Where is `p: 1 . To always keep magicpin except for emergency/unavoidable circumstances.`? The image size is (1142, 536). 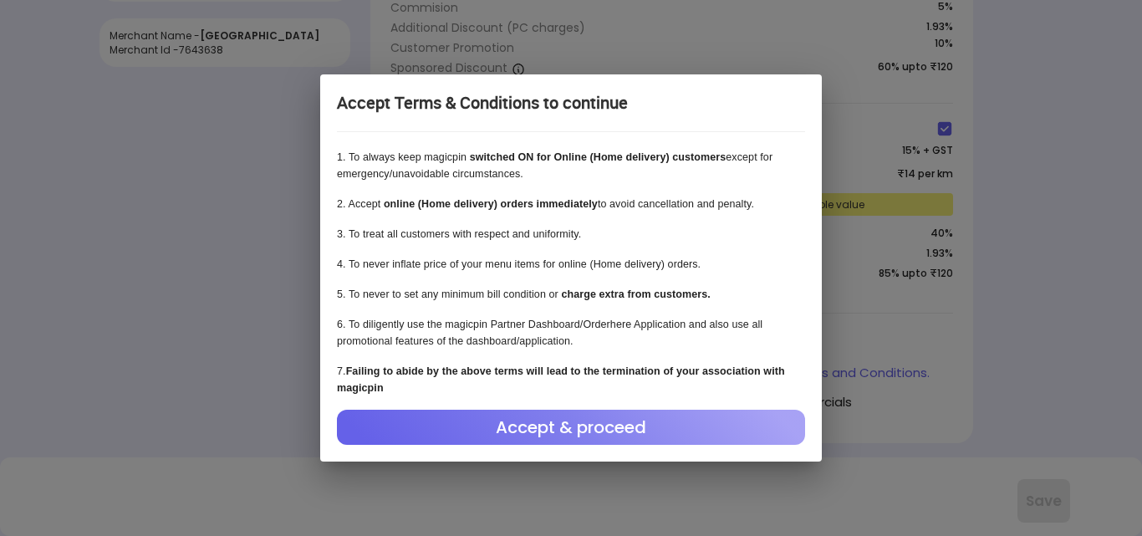
p: 1 . To always keep magicpin except for emergency/unavoidable circumstances. is located at coordinates (571, 165).